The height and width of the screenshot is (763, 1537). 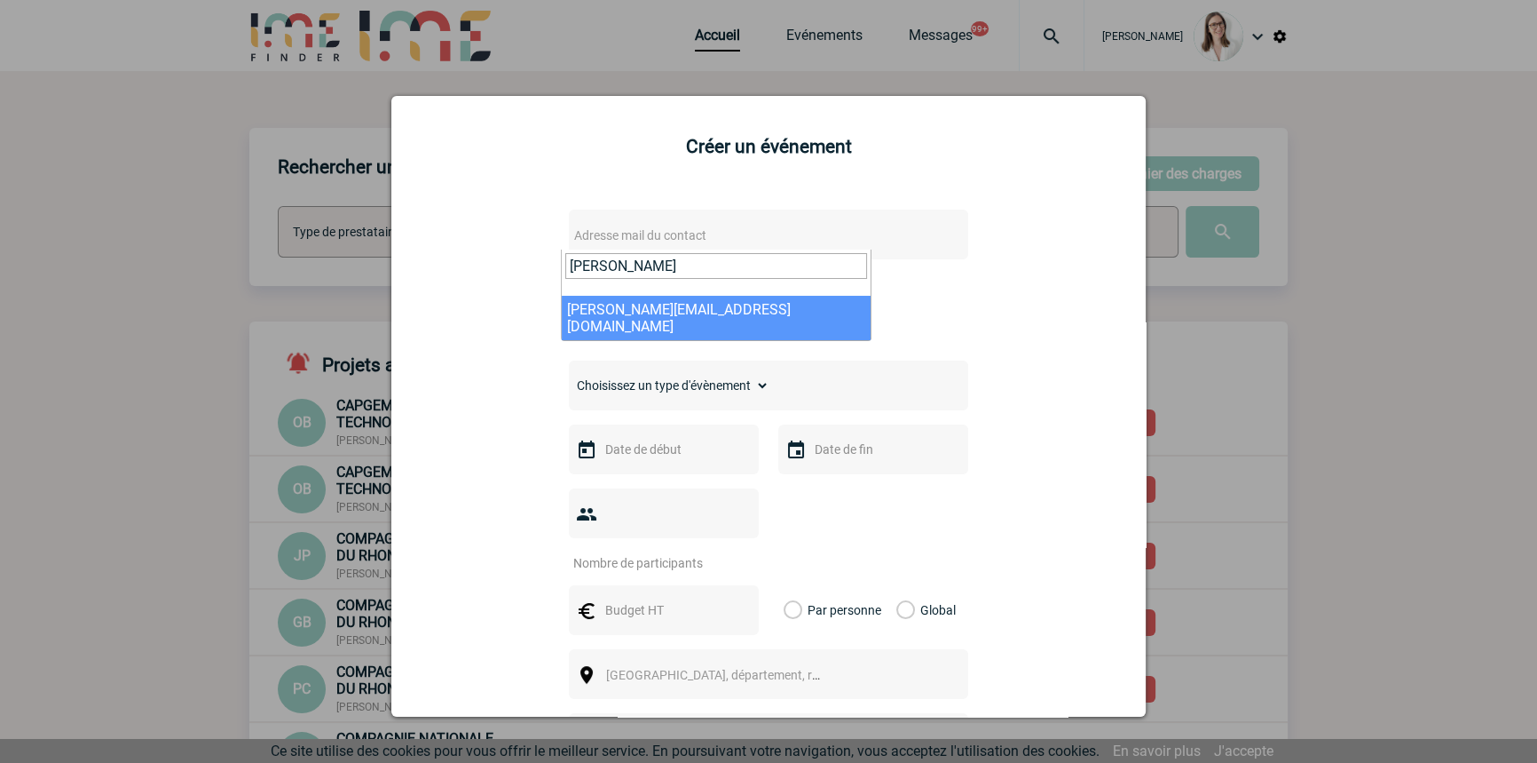 I want to click on input: Budget HT, so click(x=662, y=610).